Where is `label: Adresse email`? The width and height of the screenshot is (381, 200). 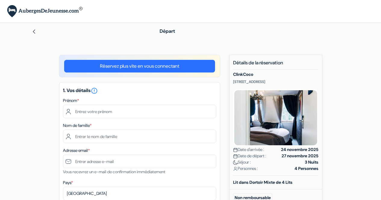
label: Adresse email is located at coordinates (76, 151).